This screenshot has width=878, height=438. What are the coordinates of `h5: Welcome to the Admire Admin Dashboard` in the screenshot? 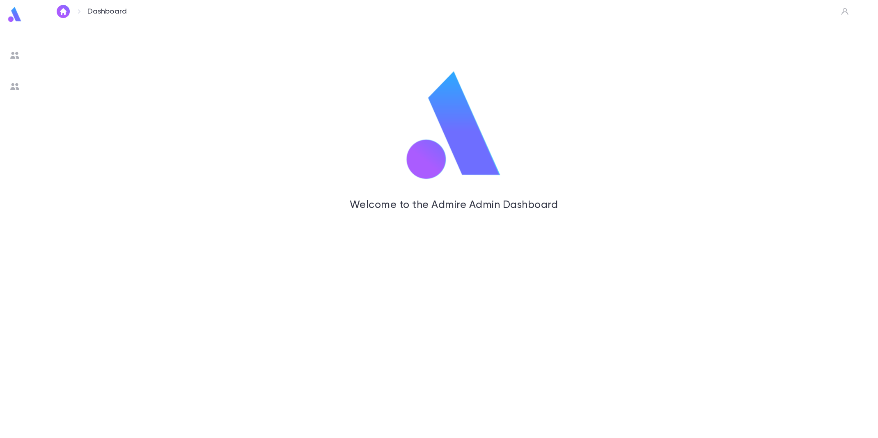 It's located at (454, 206).